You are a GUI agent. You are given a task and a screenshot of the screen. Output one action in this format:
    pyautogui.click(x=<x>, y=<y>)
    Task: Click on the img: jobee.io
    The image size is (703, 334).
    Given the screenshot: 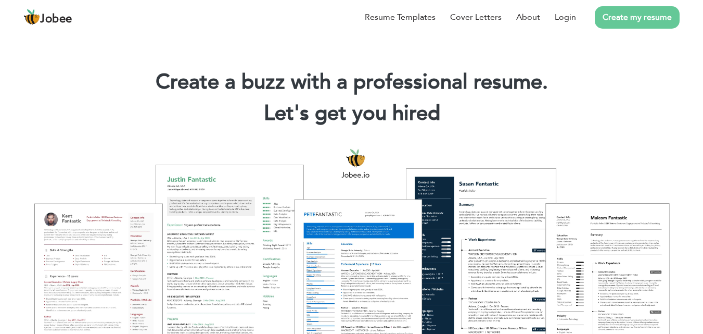 What is the action you would take?
    pyautogui.click(x=32, y=17)
    